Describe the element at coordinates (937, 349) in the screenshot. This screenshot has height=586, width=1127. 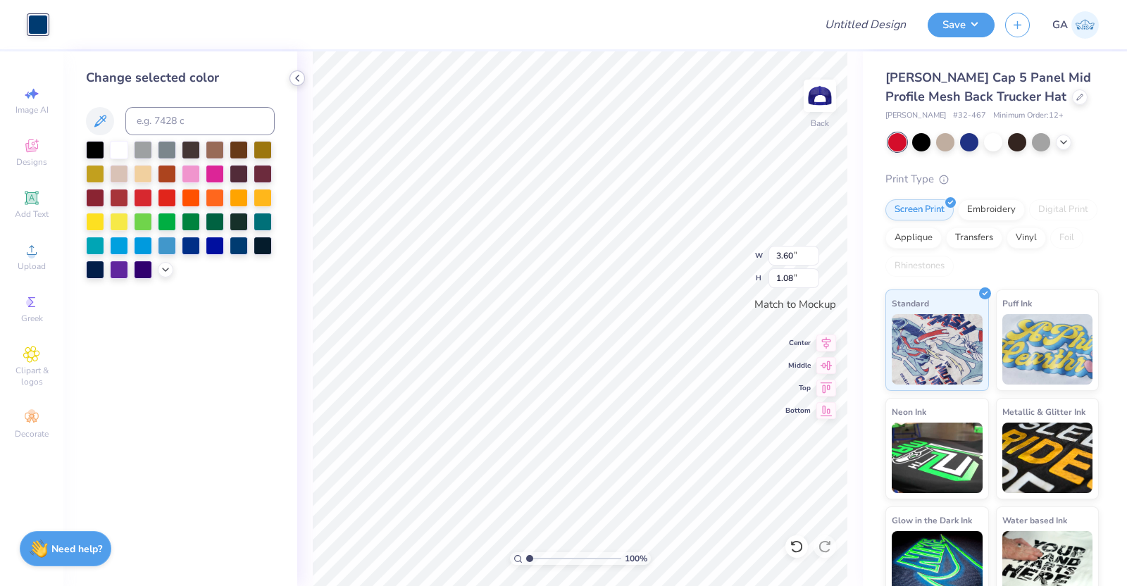
I see `img: Standard` at that location.